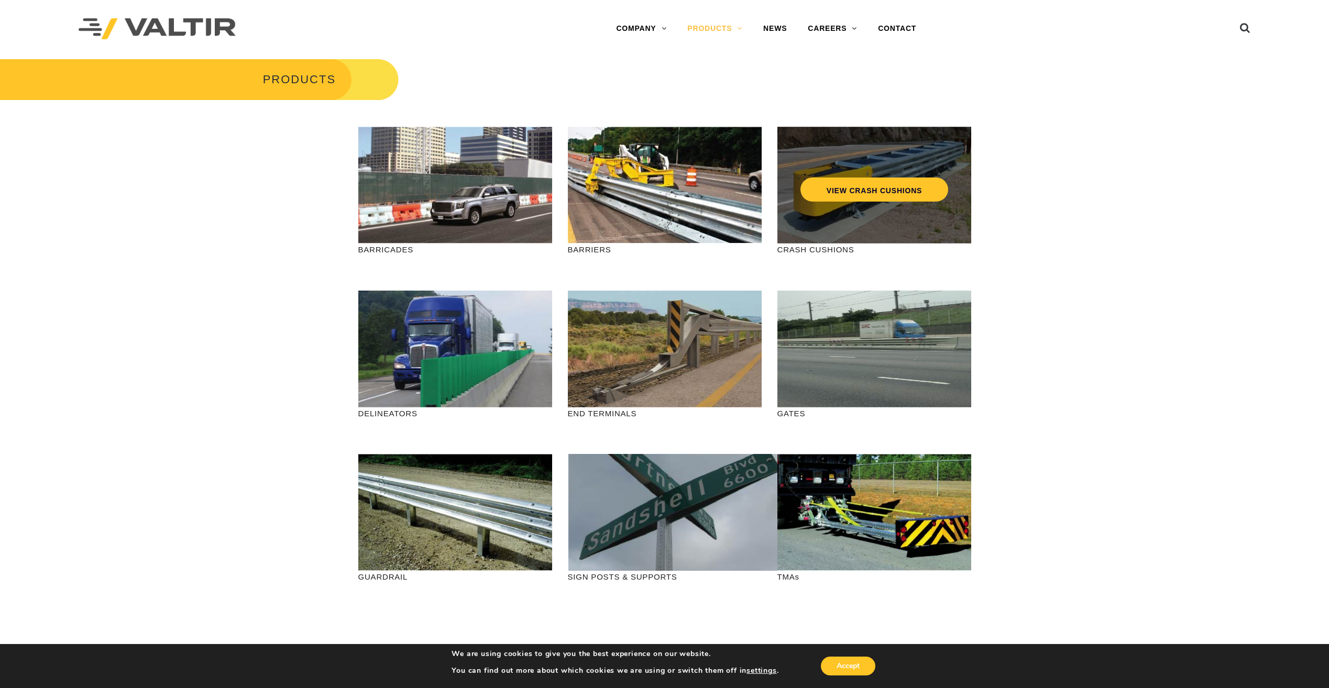 The image size is (1329, 688). I want to click on button: settings, so click(761, 671).